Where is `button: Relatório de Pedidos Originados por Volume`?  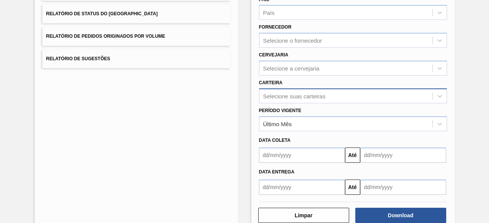
button: Relatório de Pedidos Originados por Volume is located at coordinates (136, 36).